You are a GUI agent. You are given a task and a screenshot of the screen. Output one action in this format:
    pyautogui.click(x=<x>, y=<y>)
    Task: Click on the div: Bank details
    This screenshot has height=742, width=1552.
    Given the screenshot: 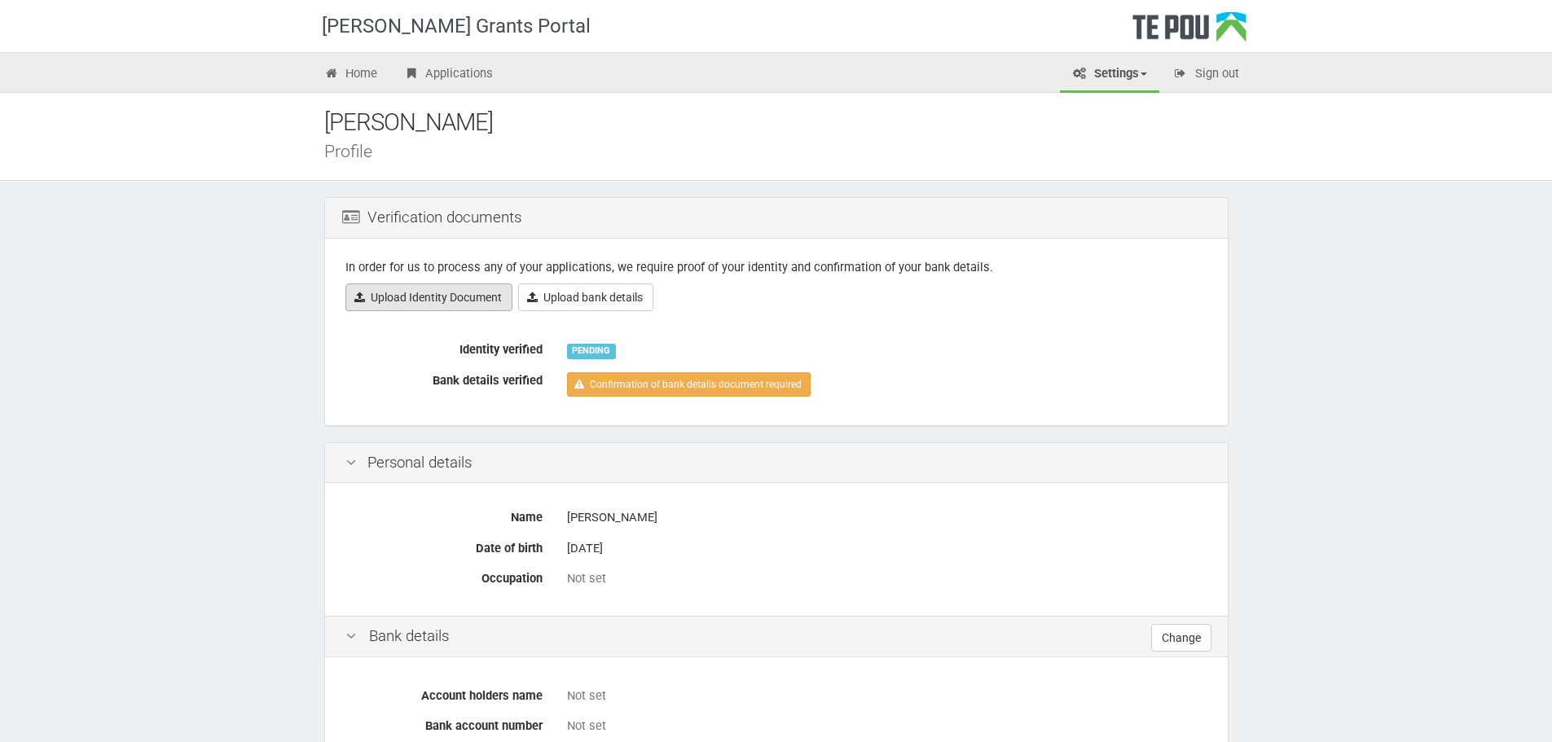 What is the action you would take?
    pyautogui.click(x=776, y=636)
    